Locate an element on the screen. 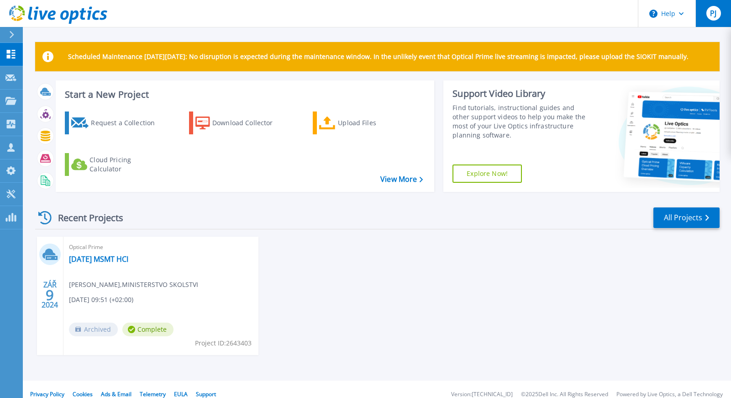 The height and width of the screenshot is (398, 731). a: EULA is located at coordinates (181, 394).